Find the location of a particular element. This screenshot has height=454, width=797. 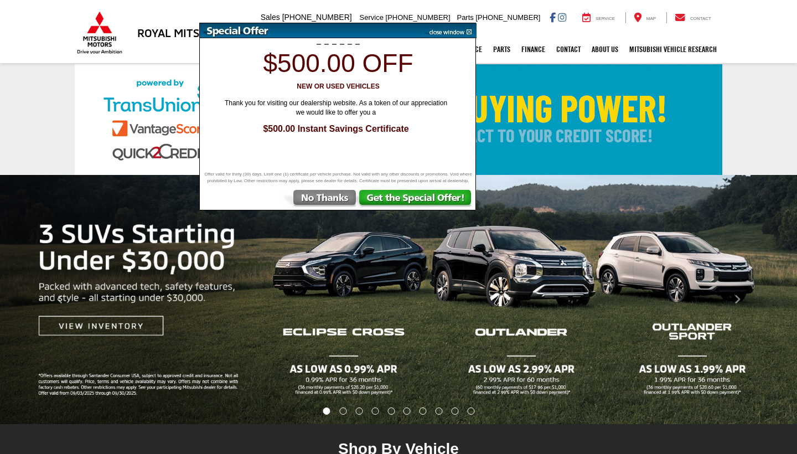

li: Go to slide number 1. is located at coordinates (326, 411).